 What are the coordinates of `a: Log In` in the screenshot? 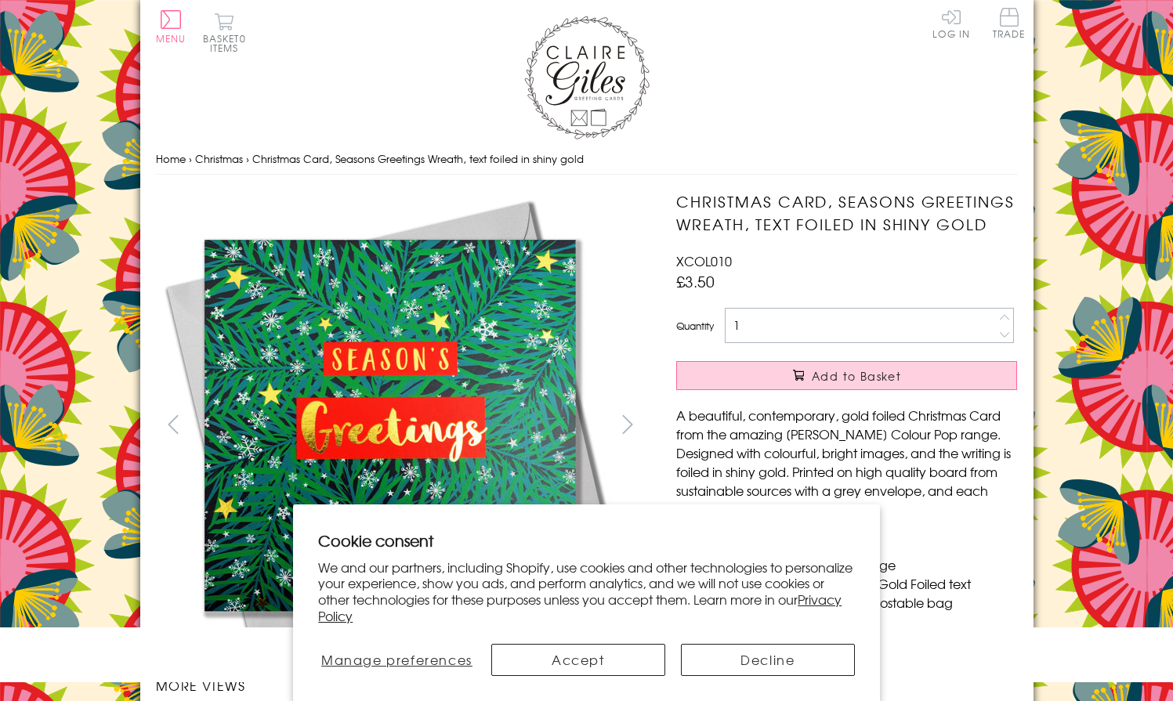 It's located at (951, 23).